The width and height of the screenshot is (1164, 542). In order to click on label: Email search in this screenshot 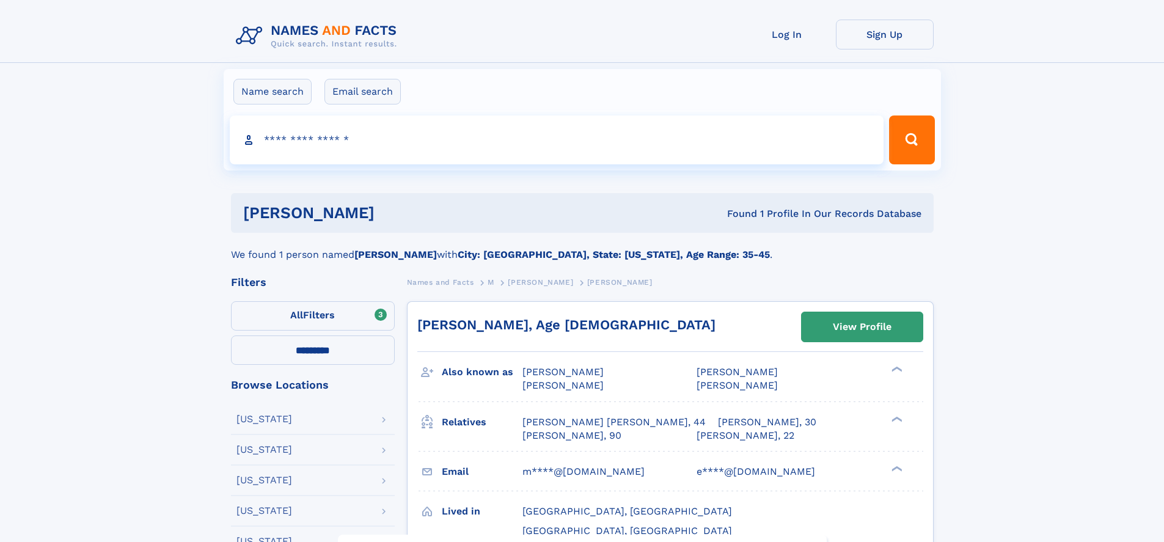, I will do `click(362, 92)`.